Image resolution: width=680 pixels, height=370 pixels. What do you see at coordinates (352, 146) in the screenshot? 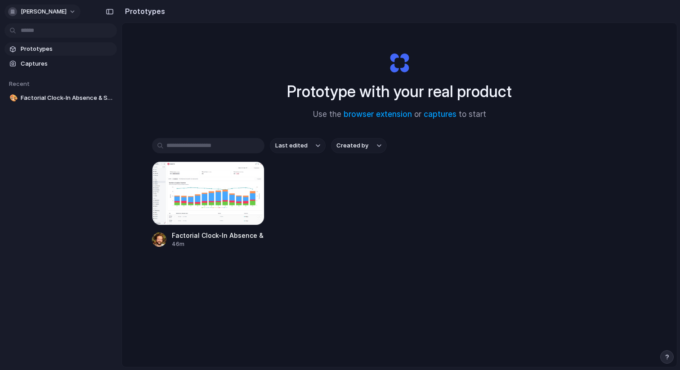
I see `span: Created by` at bounding box center [352, 146].